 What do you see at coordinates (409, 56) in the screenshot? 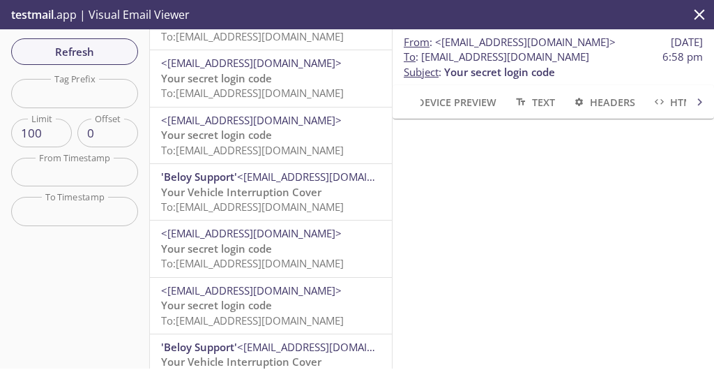
I see `span: To` at bounding box center [409, 56].